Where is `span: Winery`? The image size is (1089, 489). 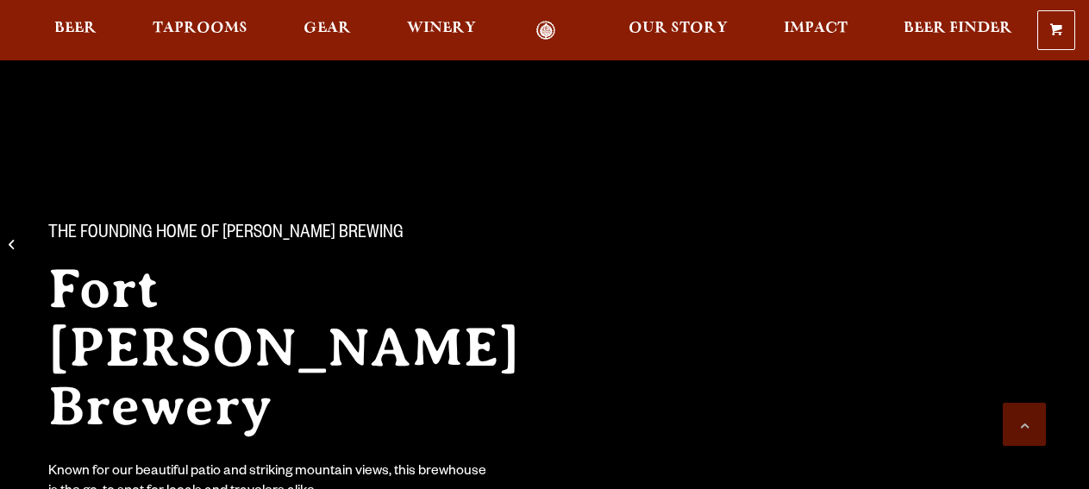 span: Winery is located at coordinates (442, 28).